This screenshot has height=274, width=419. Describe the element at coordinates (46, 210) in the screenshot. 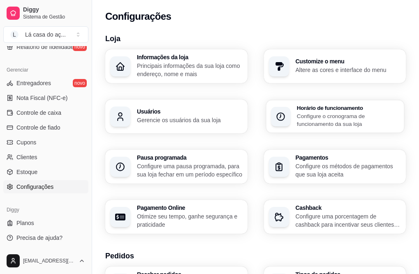

I see `div: Diggy` at that location.